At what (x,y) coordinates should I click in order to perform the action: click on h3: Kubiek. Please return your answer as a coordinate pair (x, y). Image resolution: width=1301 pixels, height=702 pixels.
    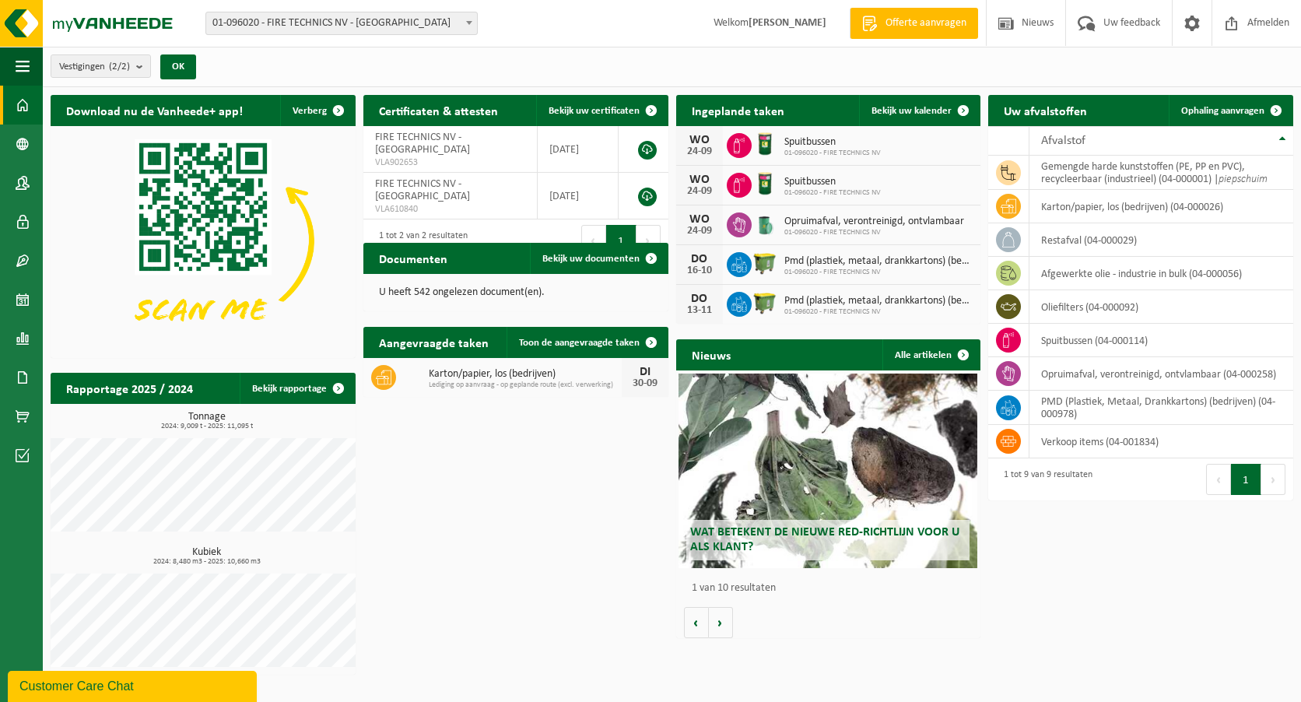
    Looking at the image, I should click on (207, 556).